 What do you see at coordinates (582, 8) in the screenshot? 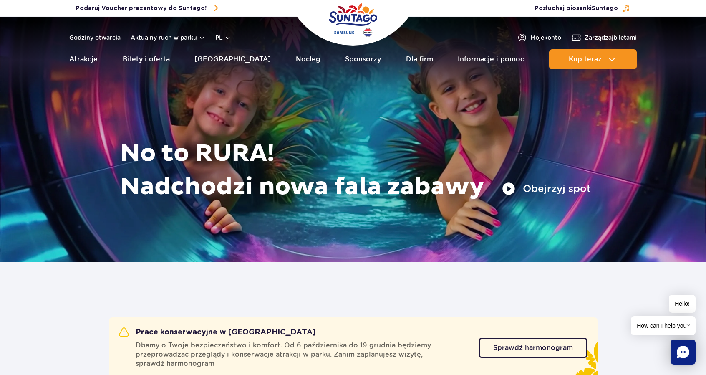
I see `button: Posłuchaj piosenkiSuntago` at bounding box center [582, 8].